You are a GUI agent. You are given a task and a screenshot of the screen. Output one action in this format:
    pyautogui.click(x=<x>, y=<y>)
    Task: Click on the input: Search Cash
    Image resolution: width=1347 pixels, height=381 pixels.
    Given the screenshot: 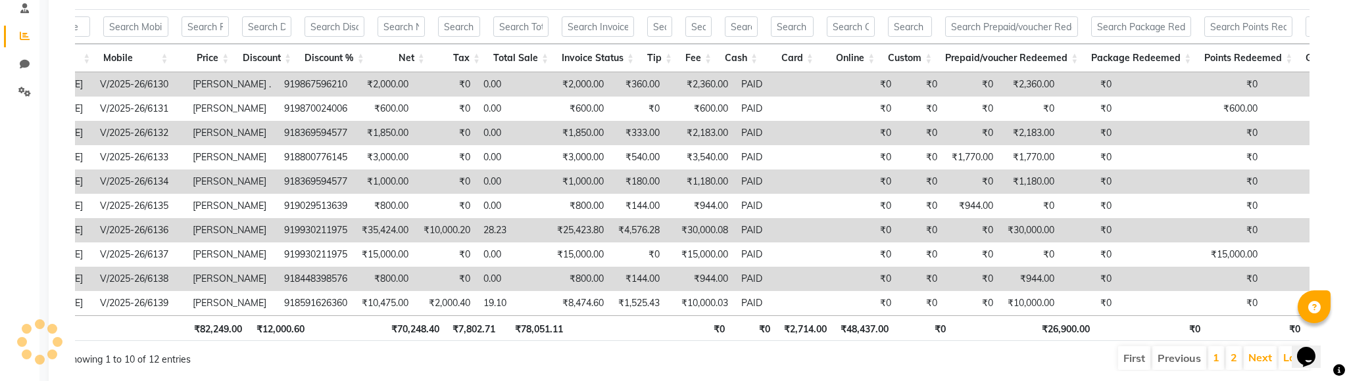 What is the action you would take?
    pyautogui.click(x=741, y=26)
    